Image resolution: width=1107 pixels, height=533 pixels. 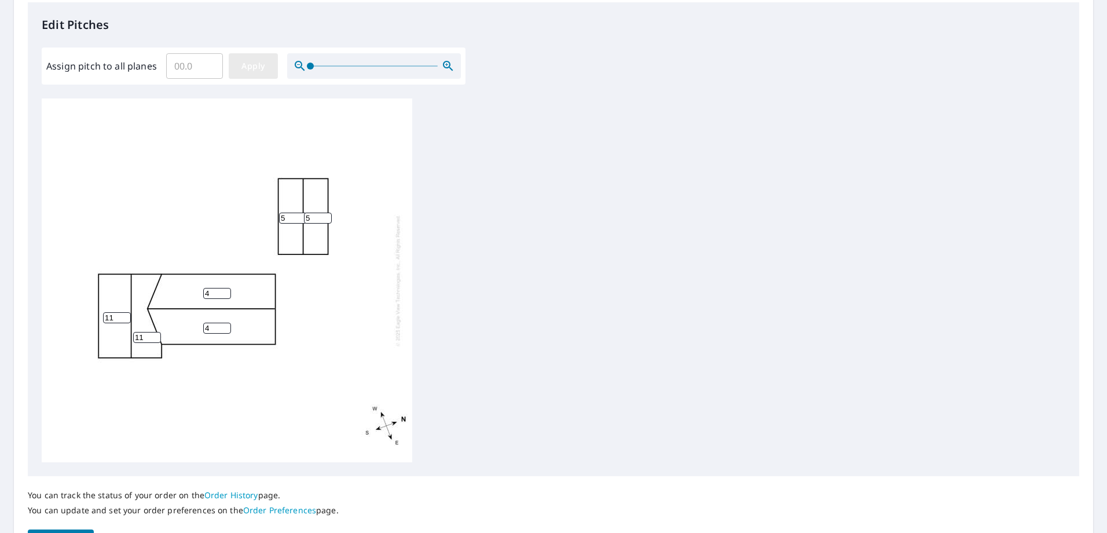 I want to click on label: Assign pitch to all planes, so click(x=101, y=66).